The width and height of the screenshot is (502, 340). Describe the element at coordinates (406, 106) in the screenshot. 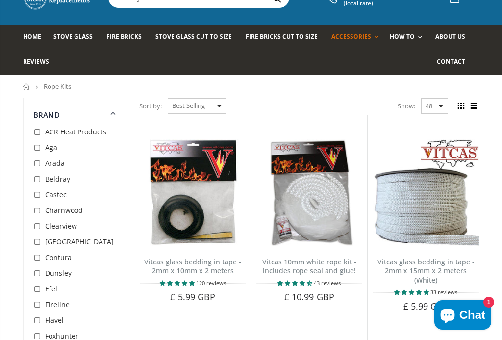

I see `span: Show:` at that location.